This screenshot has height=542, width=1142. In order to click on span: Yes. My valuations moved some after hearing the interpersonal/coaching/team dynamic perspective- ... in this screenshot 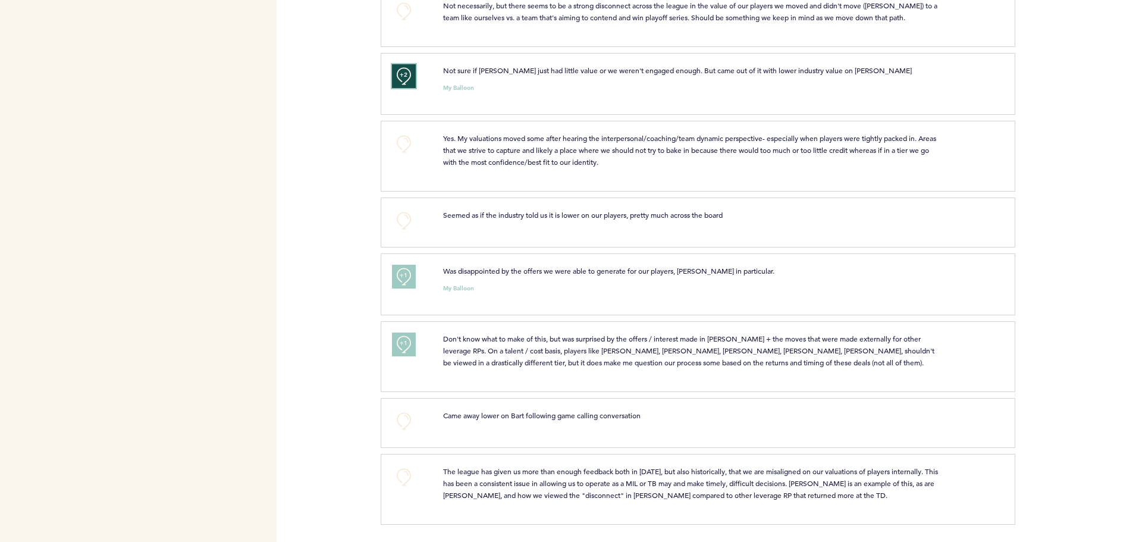, I will do `click(691, 150)`.